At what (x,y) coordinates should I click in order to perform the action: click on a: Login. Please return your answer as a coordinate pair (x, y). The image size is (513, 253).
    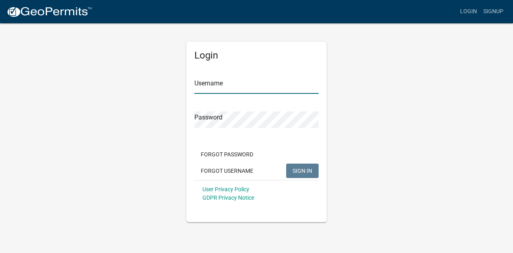
    Looking at the image, I should click on (469, 12).